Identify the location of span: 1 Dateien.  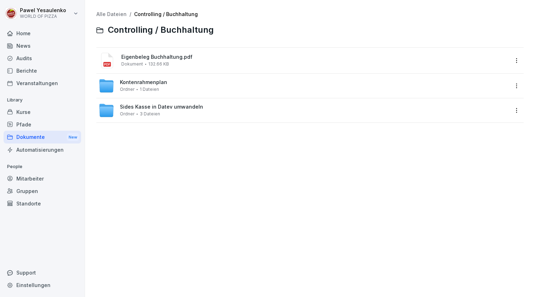
(149, 89).